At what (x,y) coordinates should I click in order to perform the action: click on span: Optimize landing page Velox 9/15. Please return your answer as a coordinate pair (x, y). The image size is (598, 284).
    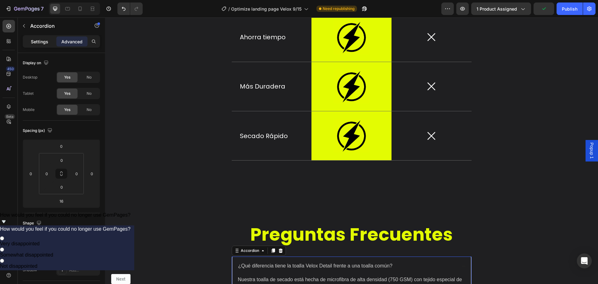
    Looking at the image, I should click on (266, 9).